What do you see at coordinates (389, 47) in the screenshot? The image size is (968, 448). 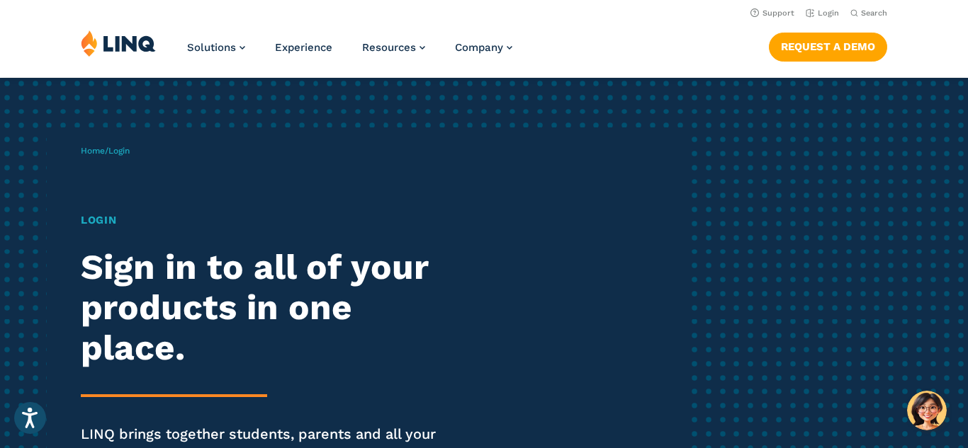 I see `span: Resources` at bounding box center [389, 47].